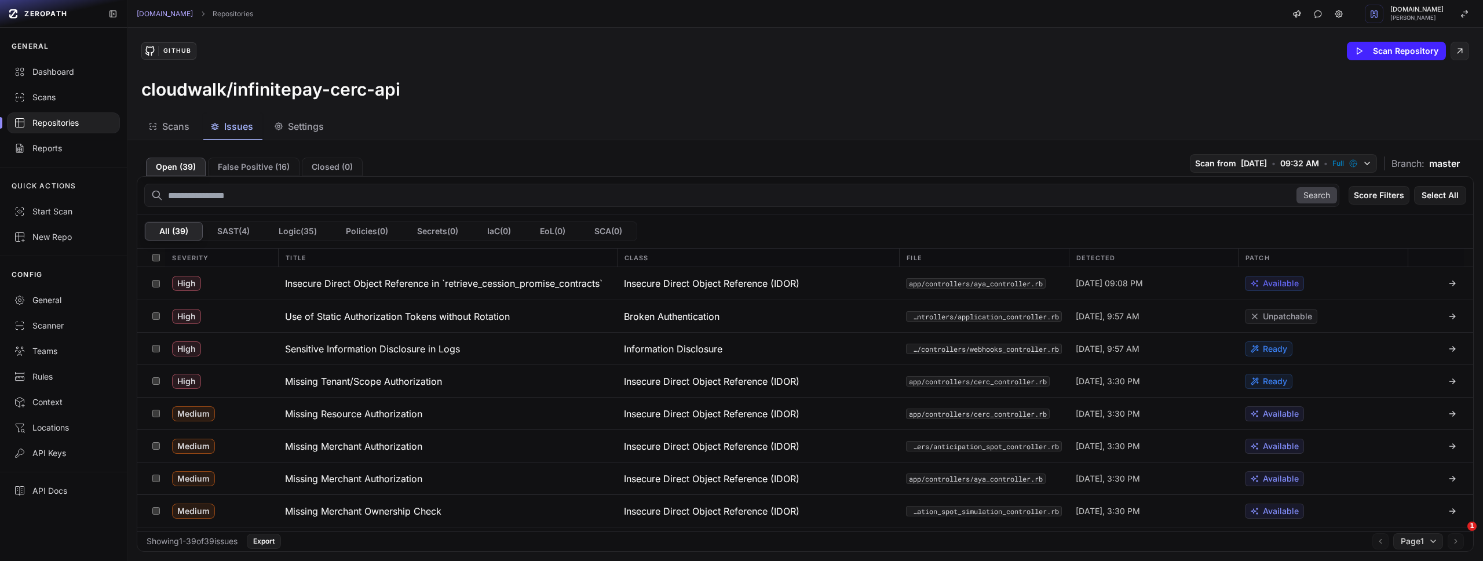 Image resolution: width=1483 pixels, height=561 pixels. Describe the element at coordinates (233, 14) in the screenshot. I see `a: Repositories` at that location.